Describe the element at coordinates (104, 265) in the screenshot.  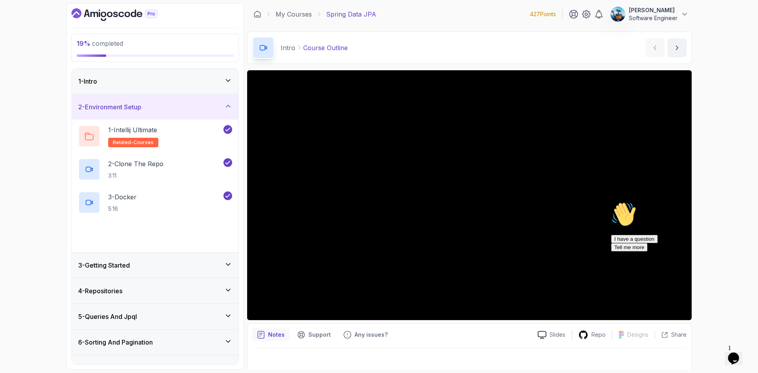
I see `h3: 3 - Getting Started` at that location.